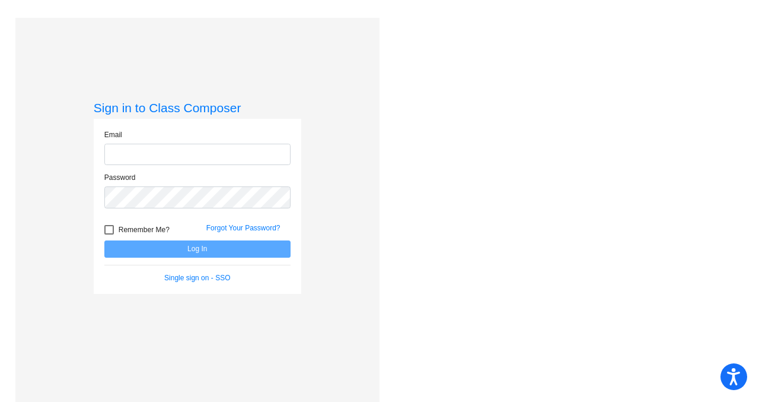  What do you see at coordinates (113, 135) in the screenshot?
I see `label: Email` at bounding box center [113, 135].